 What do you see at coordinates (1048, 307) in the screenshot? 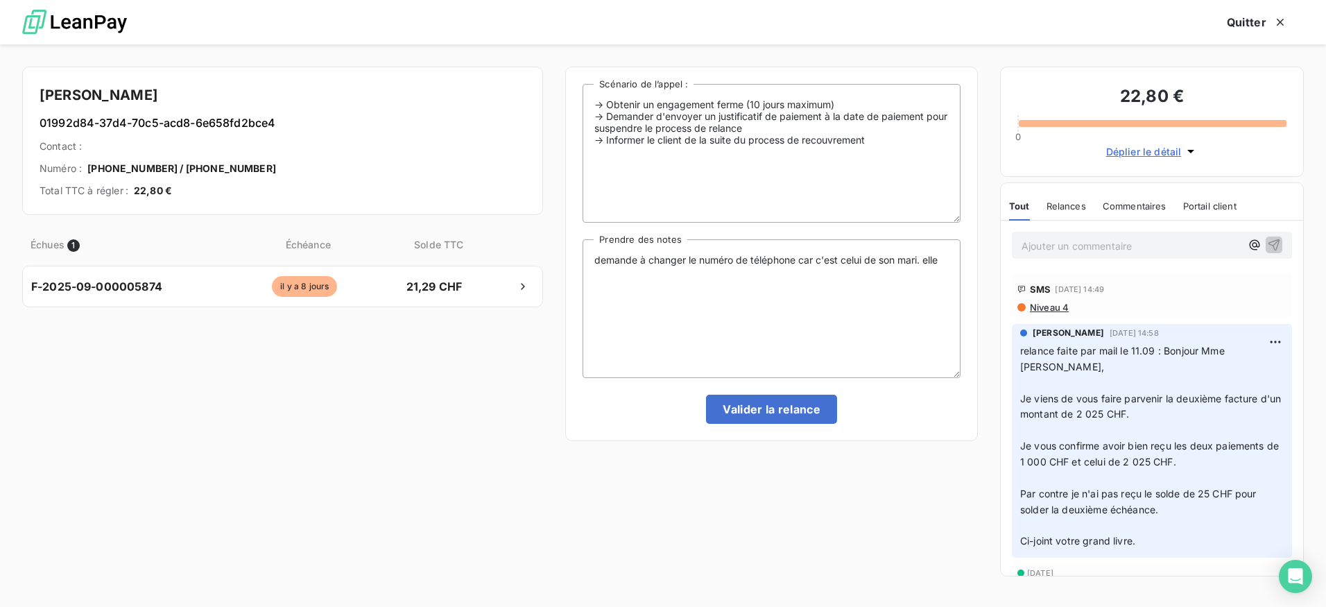
I see `span: Niveau 4` at bounding box center [1048, 307].